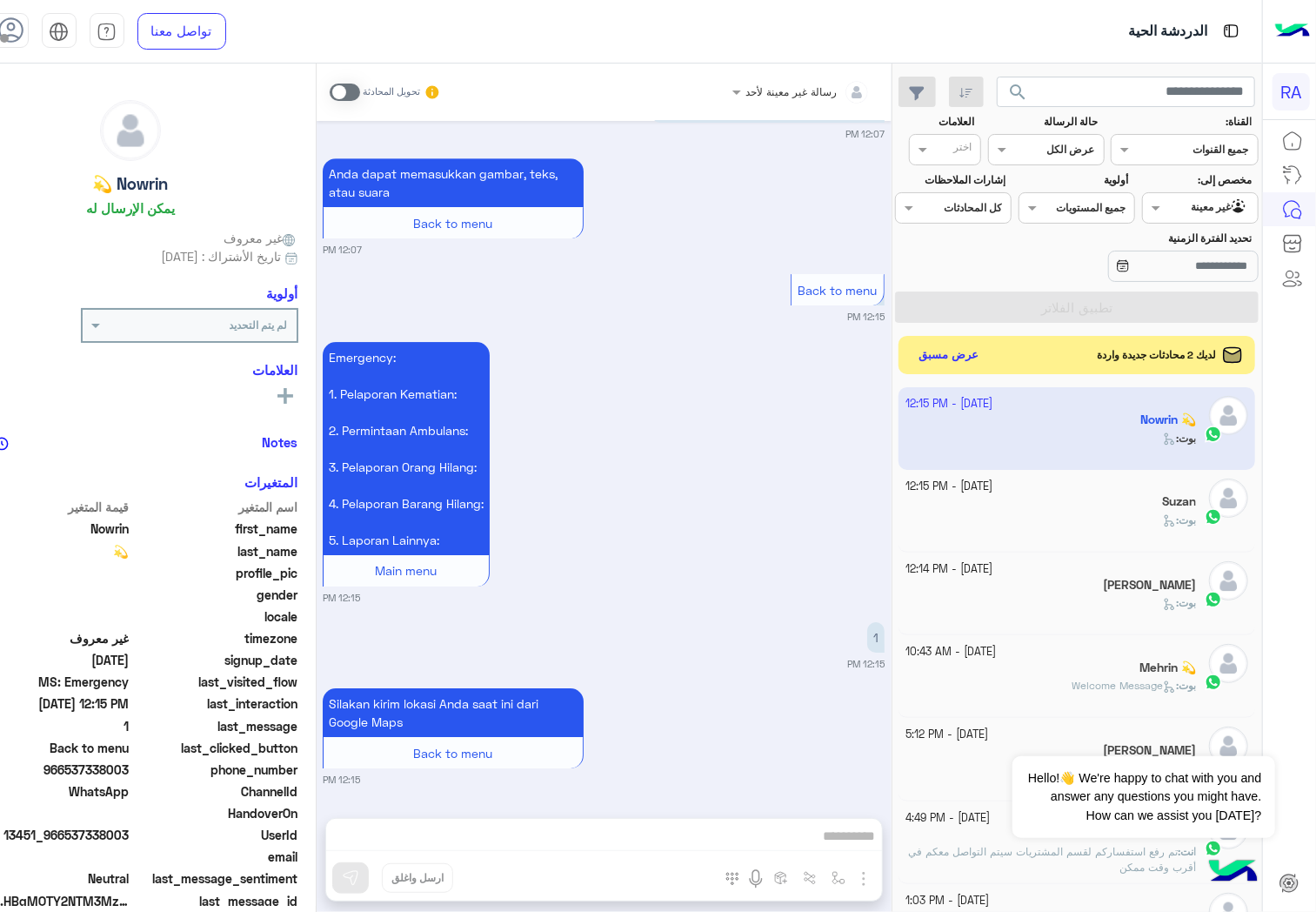  What do you see at coordinates (1018, 93) in the screenshot?
I see `span: search` at bounding box center [1018, 93].